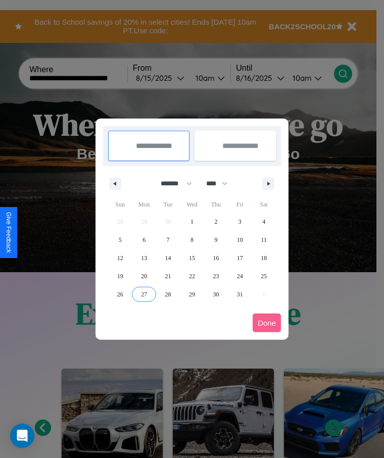  What do you see at coordinates (240, 276) in the screenshot?
I see `span: 24` at bounding box center [240, 276].